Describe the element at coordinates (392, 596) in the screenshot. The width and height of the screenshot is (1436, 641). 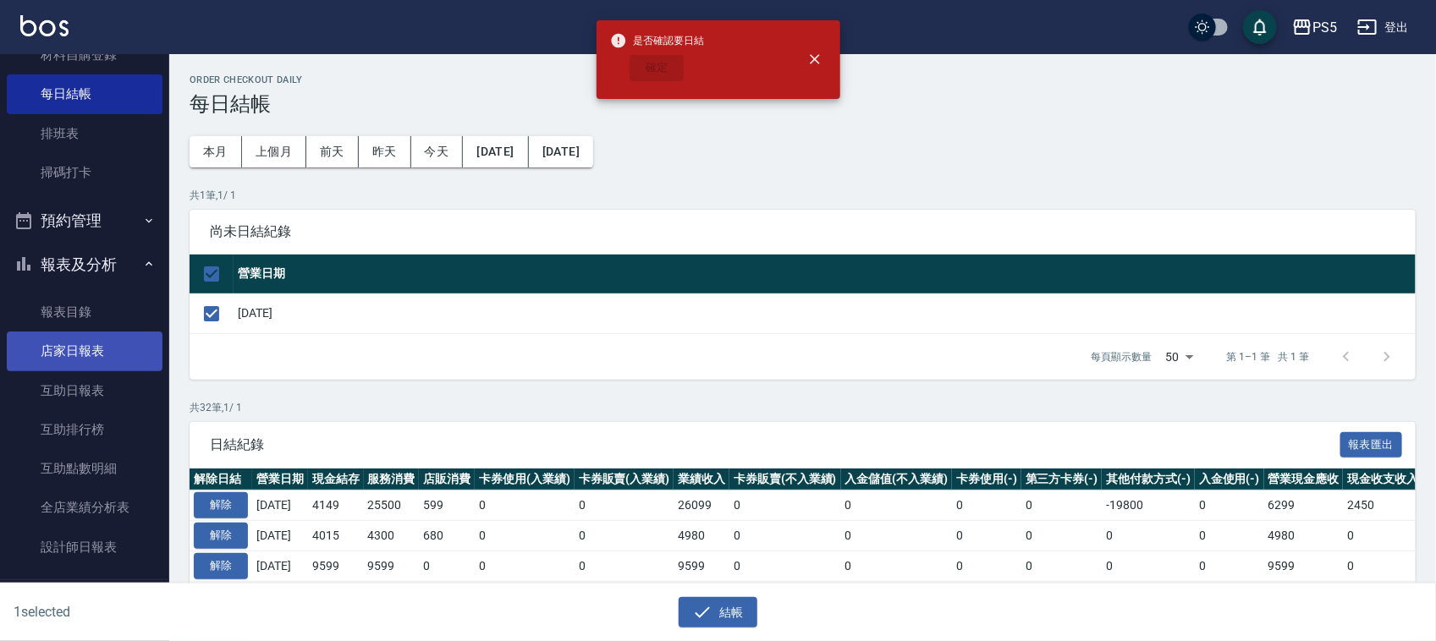
I see `td: 20540` at that location.